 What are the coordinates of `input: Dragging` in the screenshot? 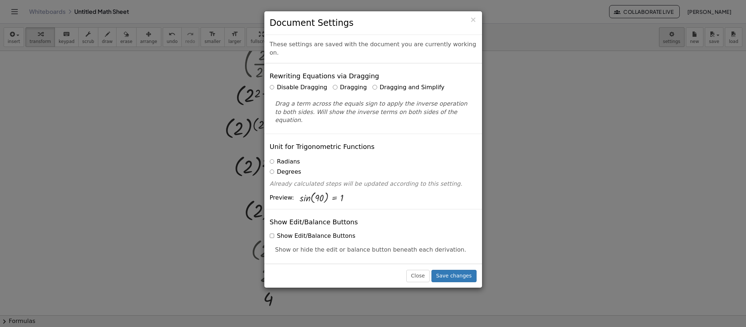 It's located at (335, 87).